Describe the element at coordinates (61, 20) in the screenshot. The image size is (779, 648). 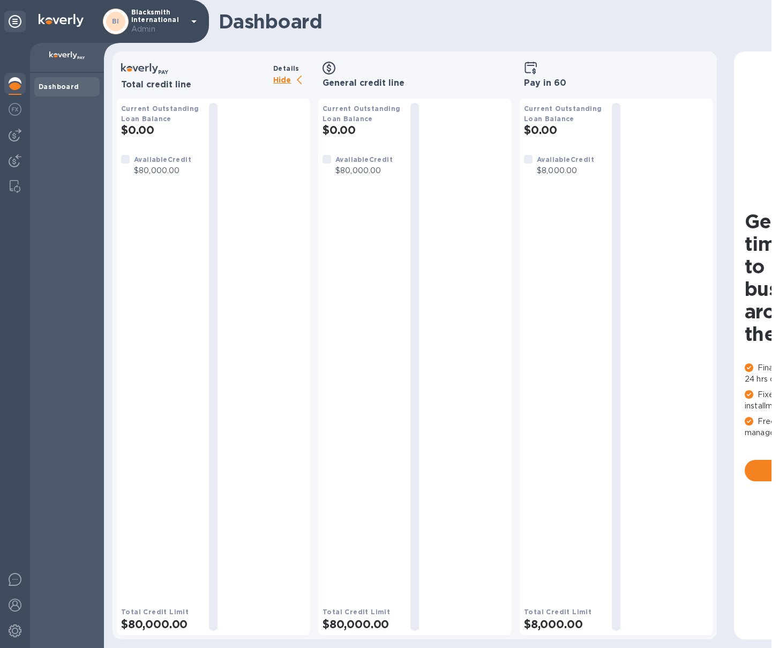
I see `img: Logo` at that location.